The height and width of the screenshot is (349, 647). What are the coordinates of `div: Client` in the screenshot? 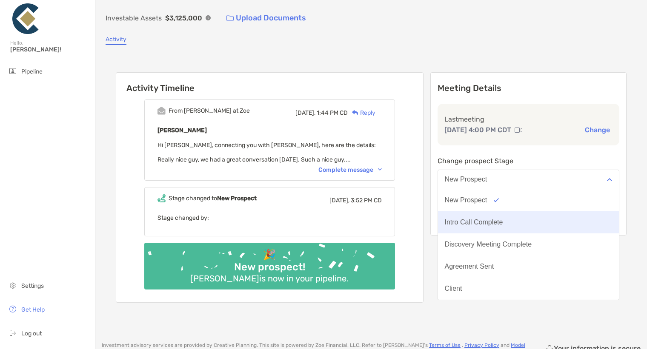 It's located at (453, 289).